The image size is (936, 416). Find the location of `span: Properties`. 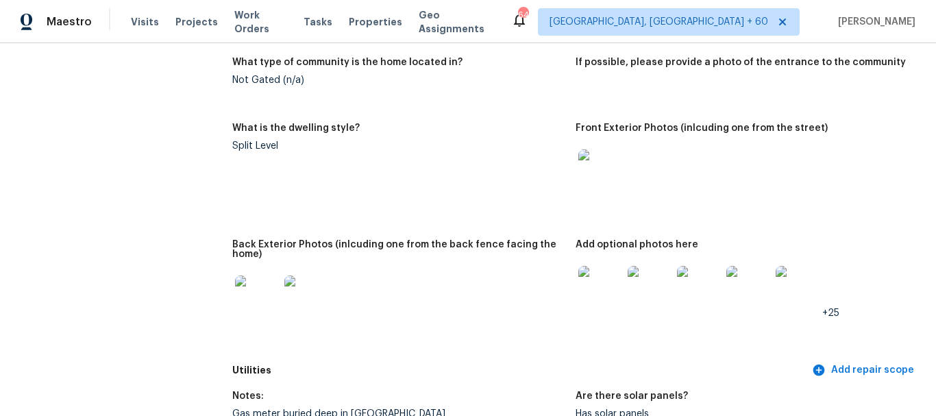

span: Properties is located at coordinates (376, 22).